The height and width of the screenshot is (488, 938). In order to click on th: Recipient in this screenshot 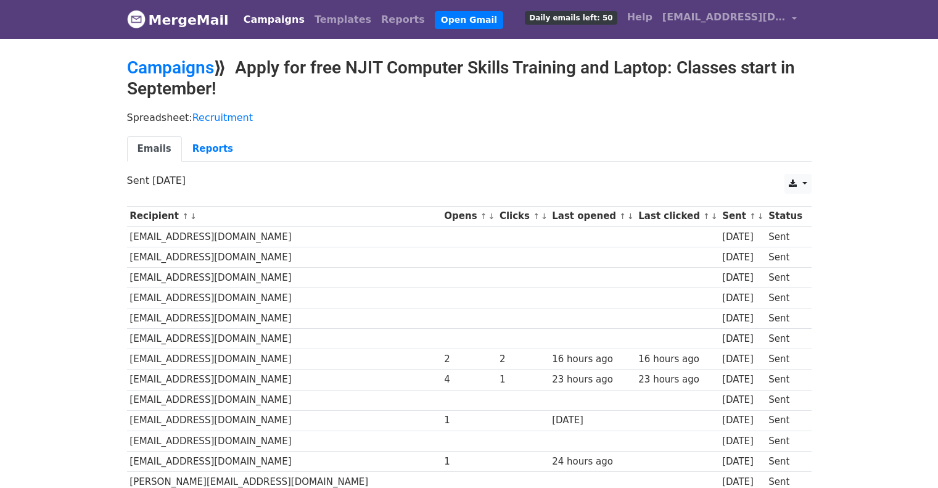, I will do `click(284, 216)`.